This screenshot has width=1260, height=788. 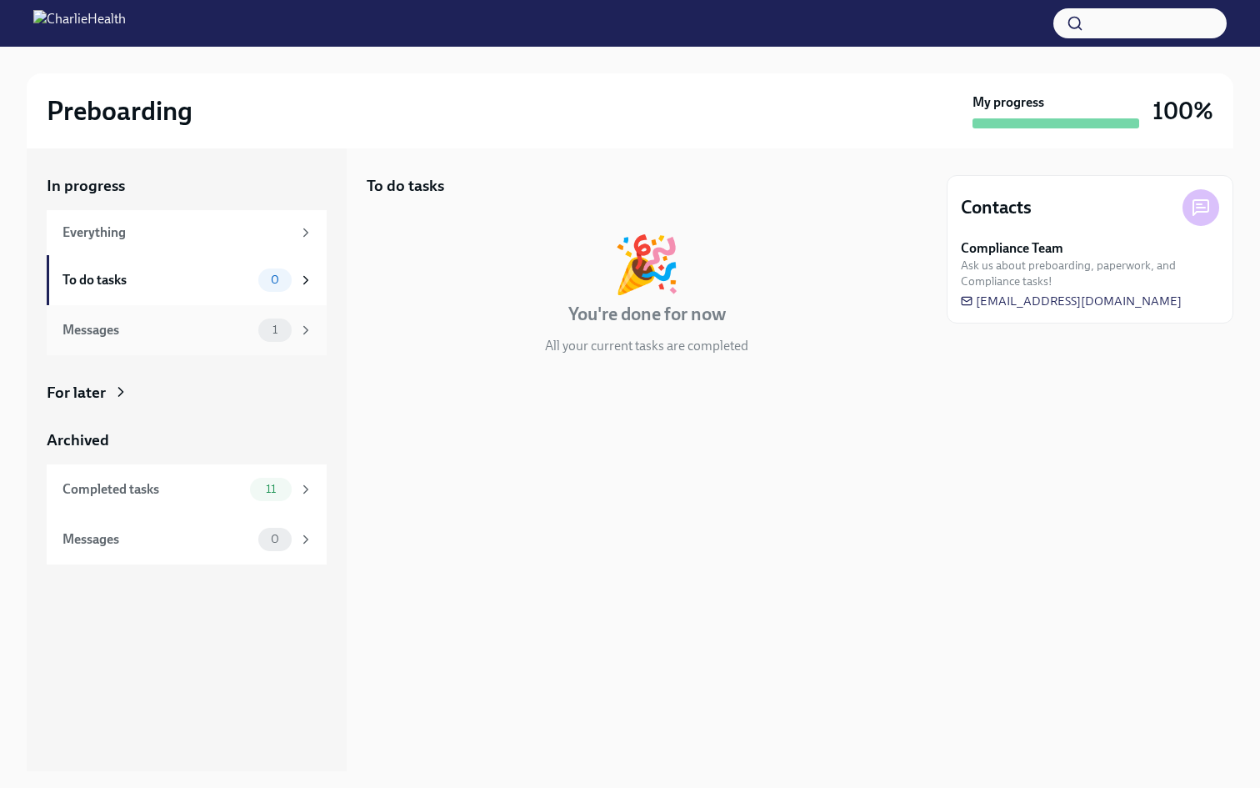 I want to click on h4: Contacts, so click(x=996, y=208).